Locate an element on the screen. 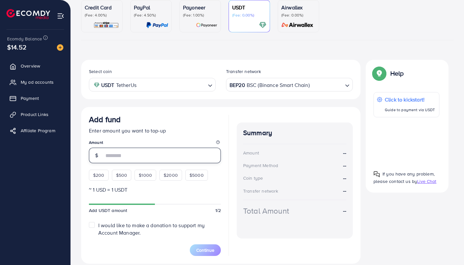 Image resolution: width=464 pixels, height=265 pixels. p: PayPal is located at coordinates (151, 7).